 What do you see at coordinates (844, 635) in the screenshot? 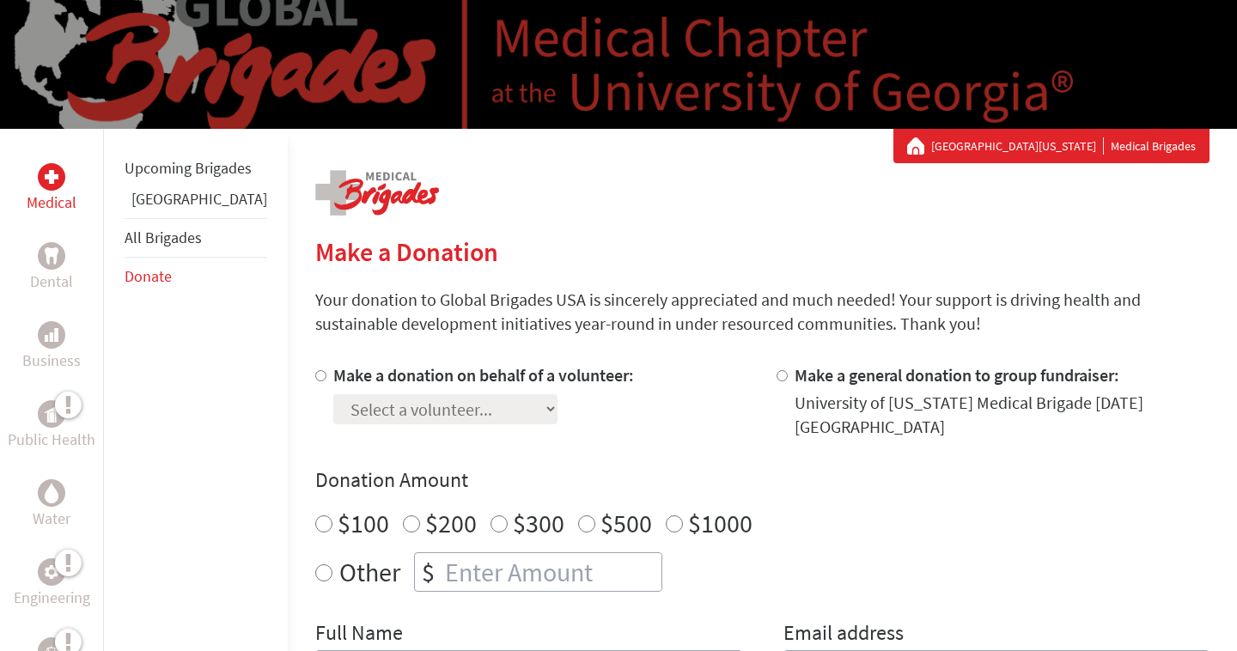
I see `label: Email address` at bounding box center [844, 635].